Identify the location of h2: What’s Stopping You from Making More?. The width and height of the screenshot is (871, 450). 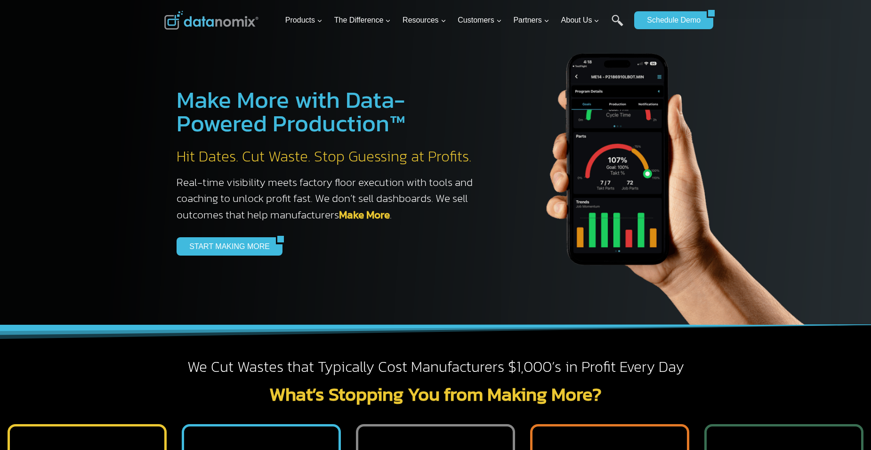
(436, 394).